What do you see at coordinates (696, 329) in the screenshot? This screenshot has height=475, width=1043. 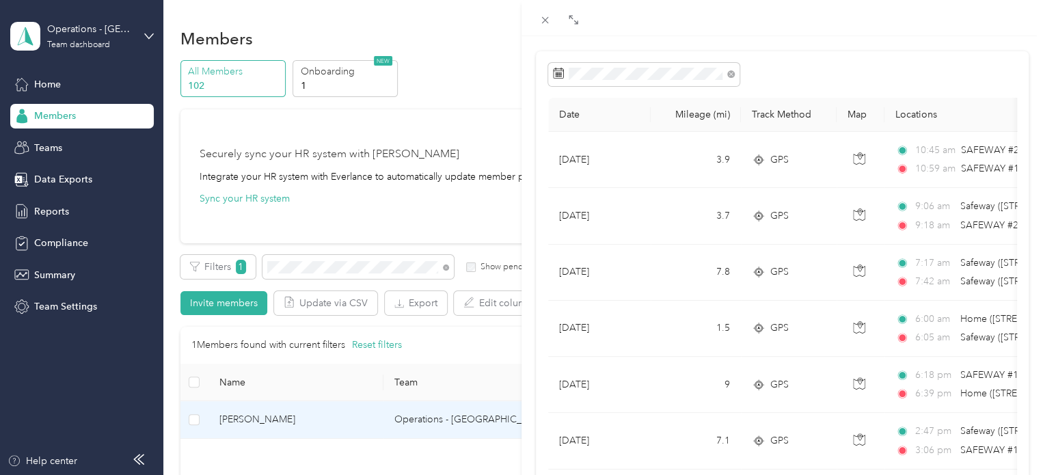 I see `td: 1.5` at bounding box center [696, 329].